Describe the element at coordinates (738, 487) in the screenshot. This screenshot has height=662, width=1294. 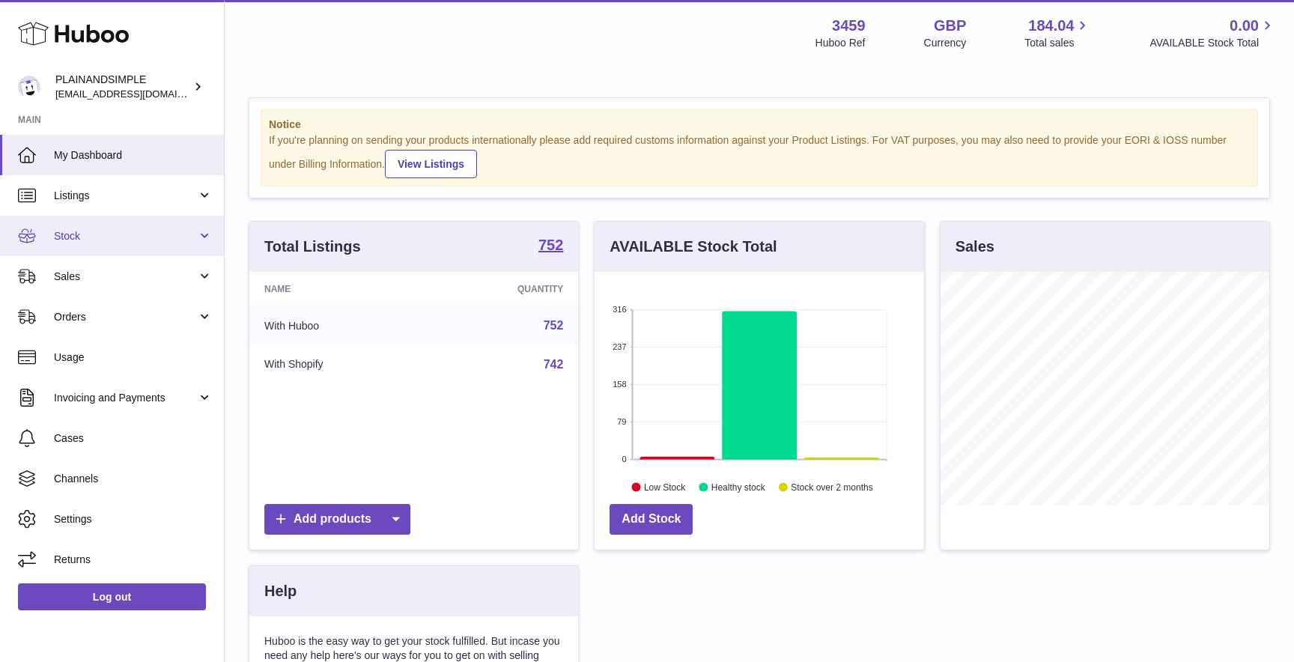
I see `text: Healthy stock` at that location.